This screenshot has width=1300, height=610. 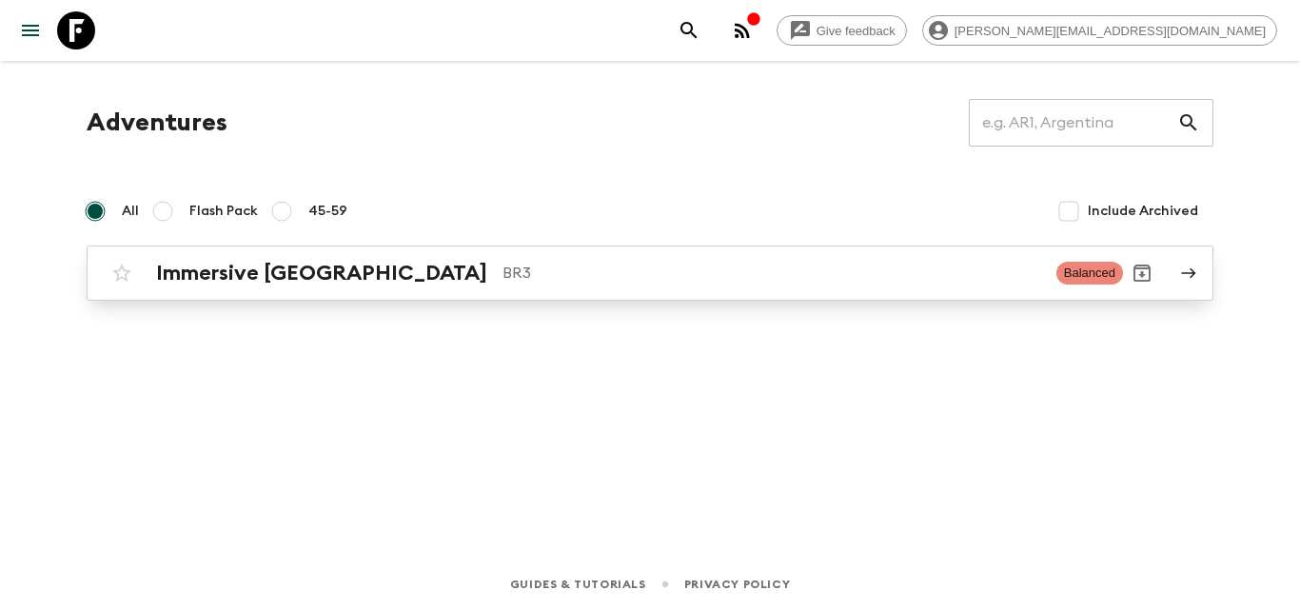 What do you see at coordinates (30, 30) in the screenshot?
I see `button: menu` at bounding box center [30, 30].